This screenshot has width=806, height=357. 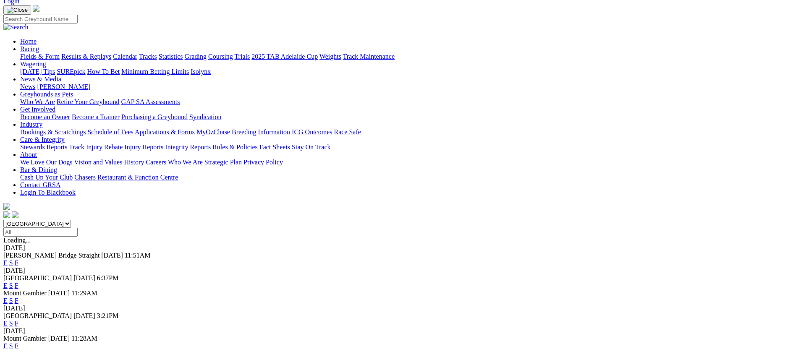 What do you see at coordinates (84, 293) in the screenshot?
I see `span: 11:29AM` at bounding box center [84, 293].